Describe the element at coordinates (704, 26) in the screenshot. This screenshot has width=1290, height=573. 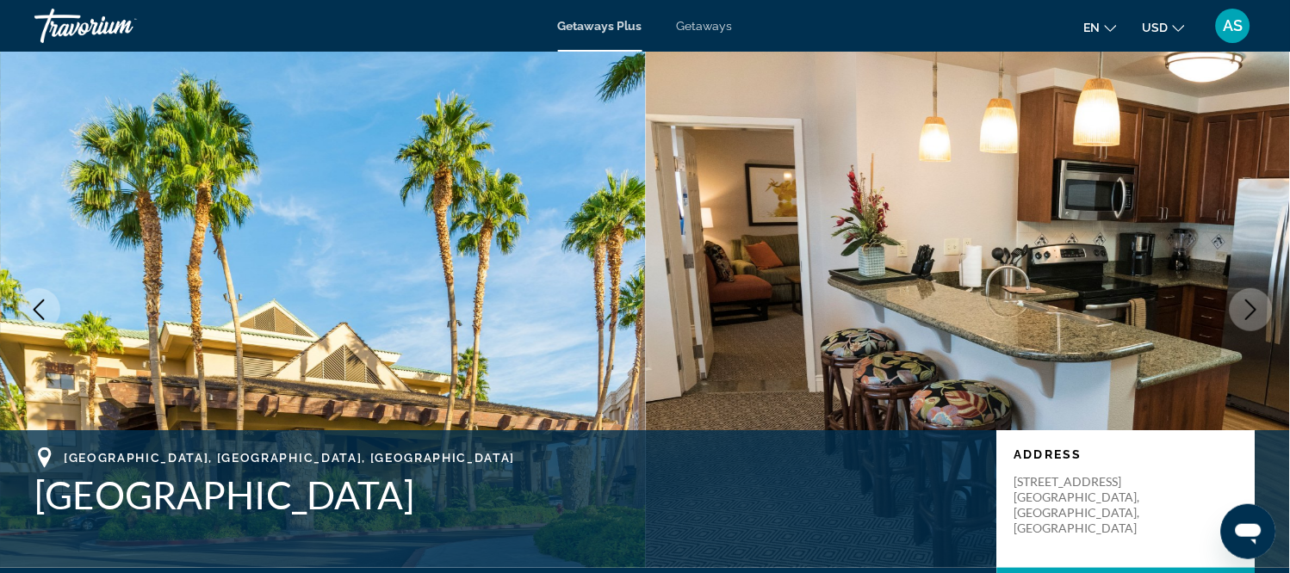
I see `span: Getaways` at that location.